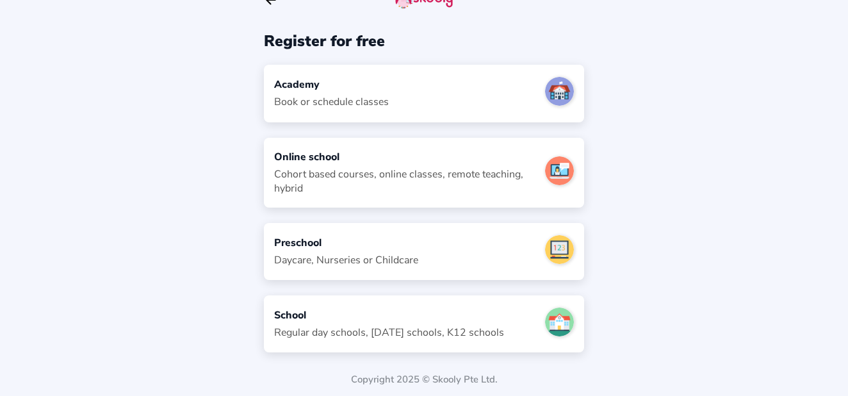 This screenshot has height=396, width=848. What do you see at coordinates (404, 157) in the screenshot?
I see `div: Online school` at bounding box center [404, 157].